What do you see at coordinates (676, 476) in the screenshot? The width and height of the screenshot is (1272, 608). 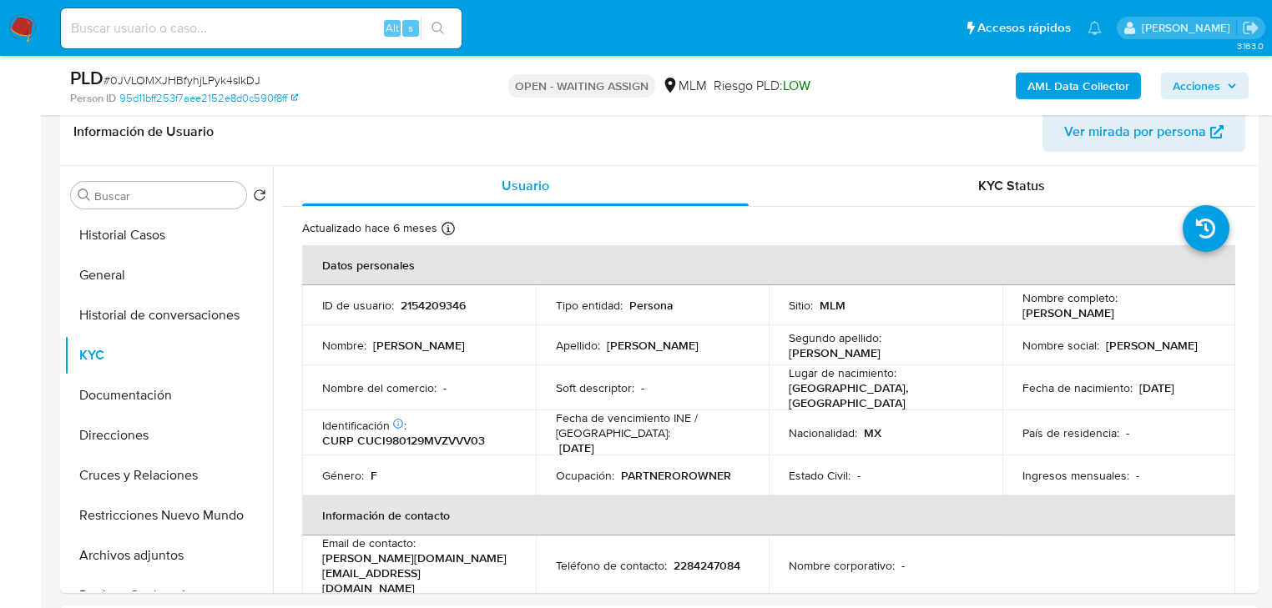 I see `p: PARTNEROROWNER` at bounding box center [676, 476].